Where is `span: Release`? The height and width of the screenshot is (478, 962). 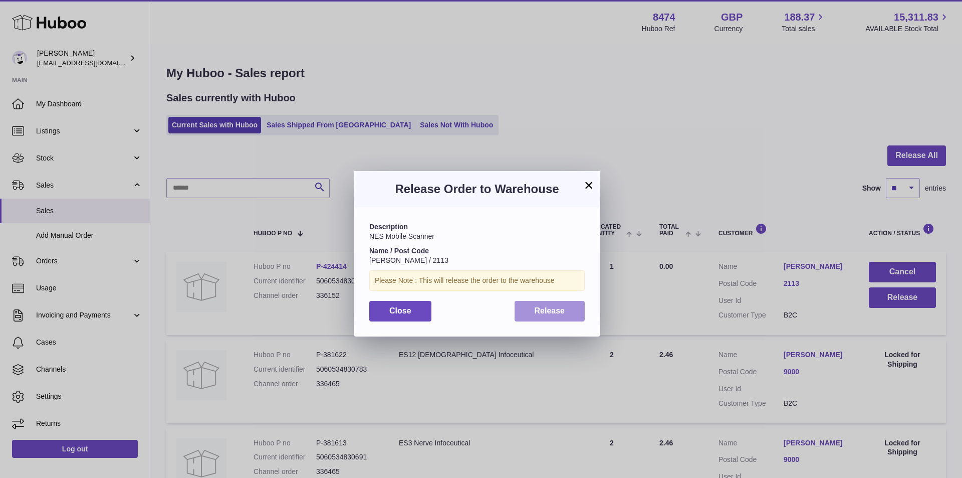
span: Release is located at coordinates (550, 310).